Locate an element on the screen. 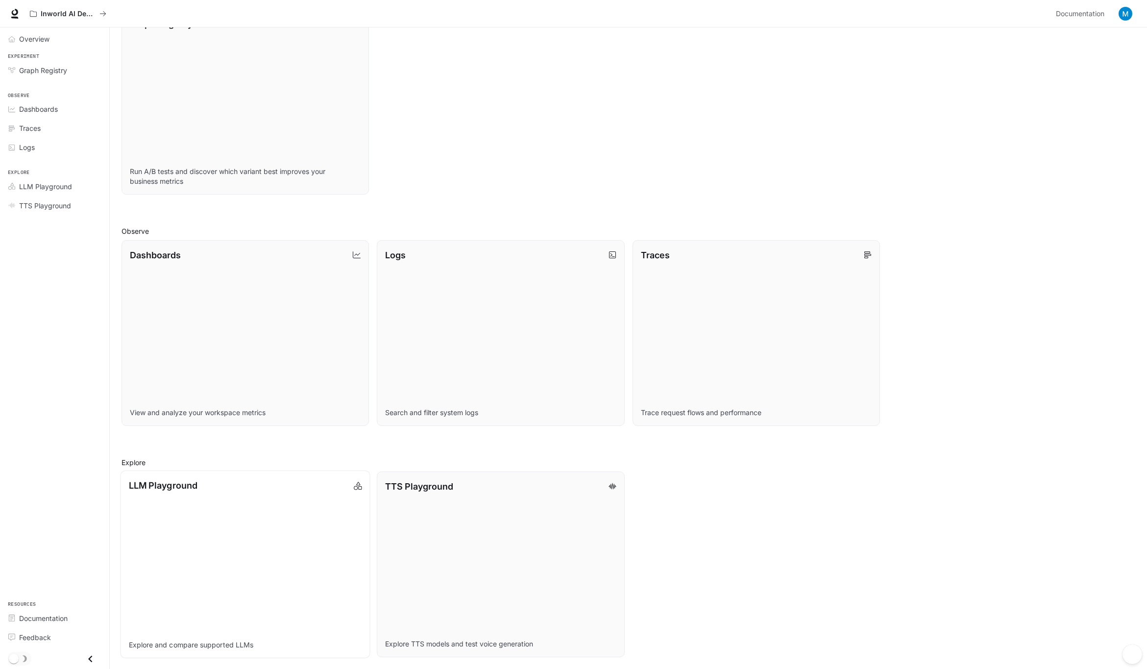 The width and height of the screenshot is (1147, 669). span: Graph Registry is located at coordinates (43, 70).